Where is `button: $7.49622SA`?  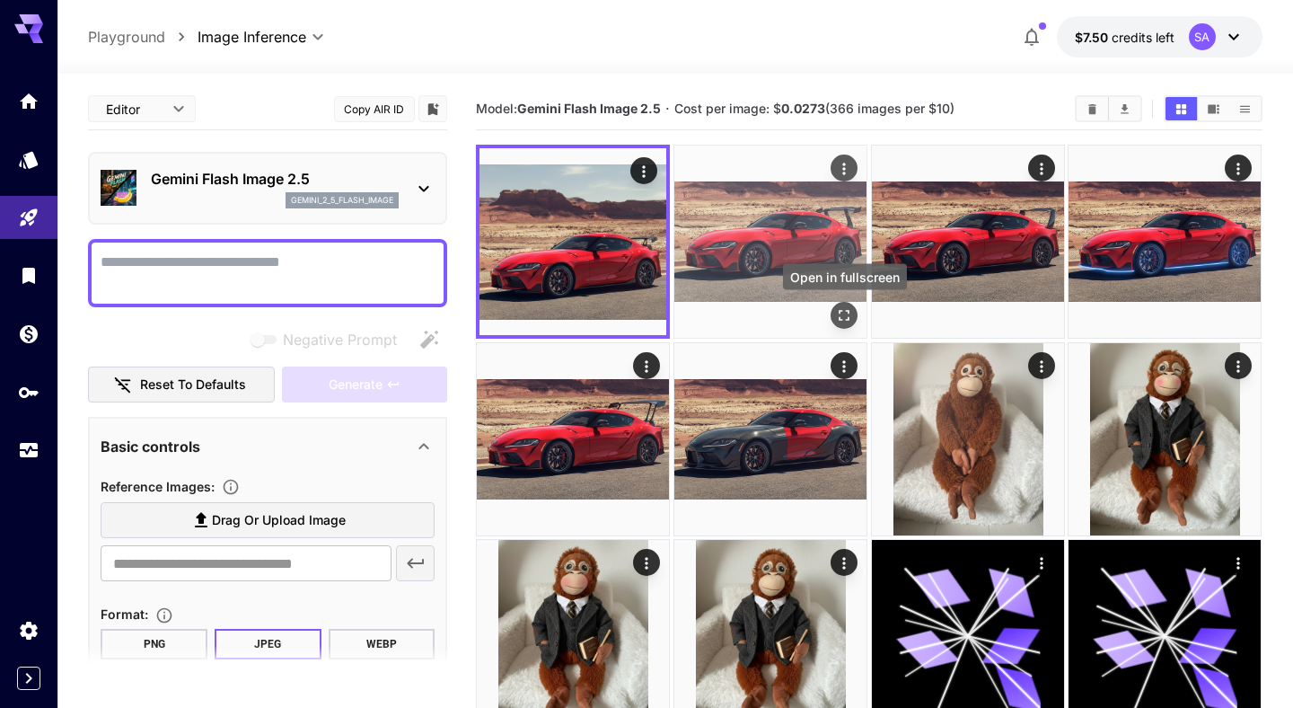 button: $7.49622SA is located at coordinates (1160, 37).